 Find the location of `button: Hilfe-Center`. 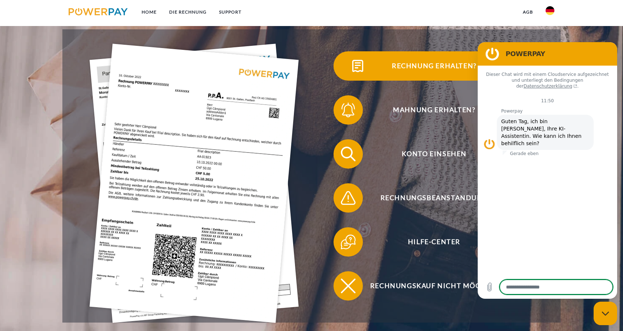

button: Hilfe-Center is located at coordinates (429, 242).